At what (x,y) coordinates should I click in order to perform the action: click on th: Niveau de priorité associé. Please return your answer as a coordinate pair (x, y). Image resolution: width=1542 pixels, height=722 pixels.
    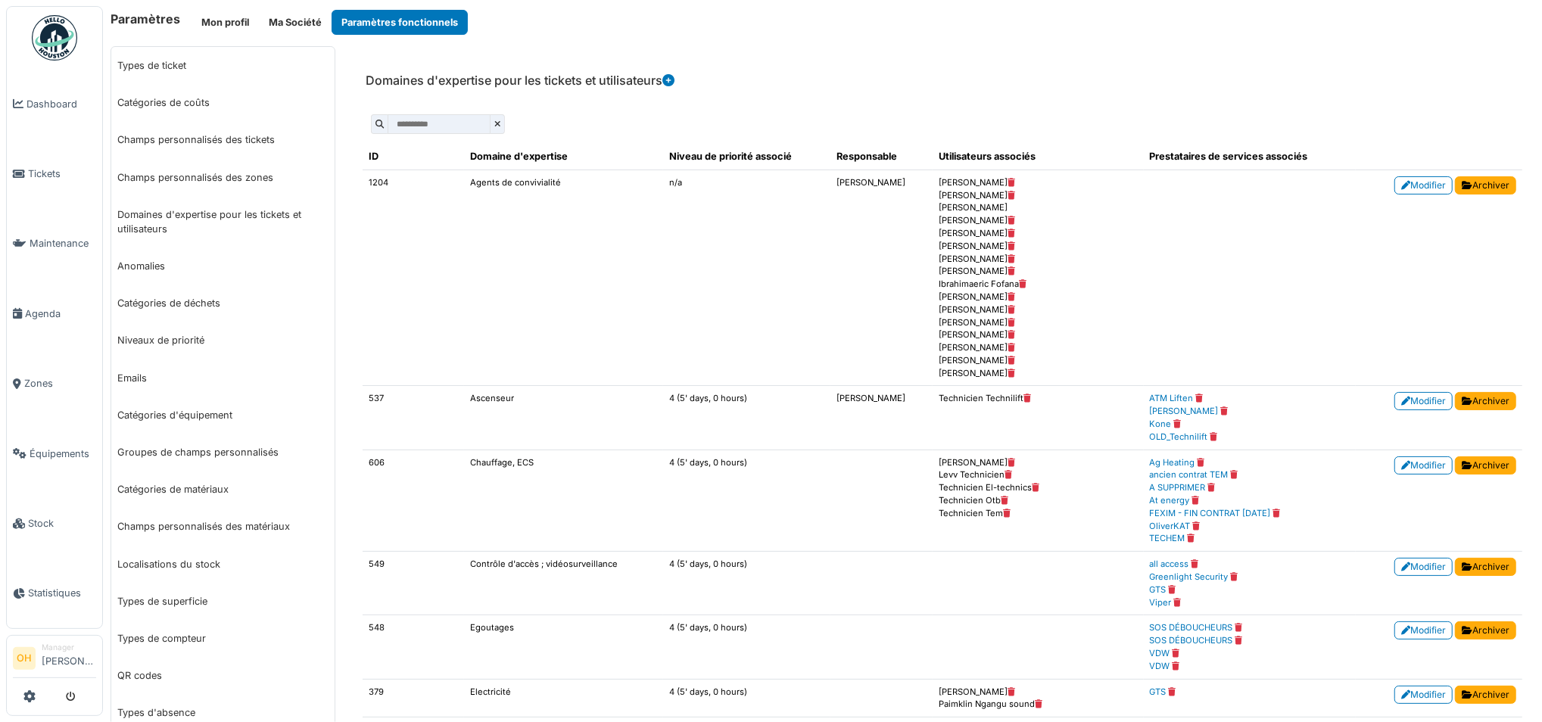
    Looking at the image, I should click on (747, 157).